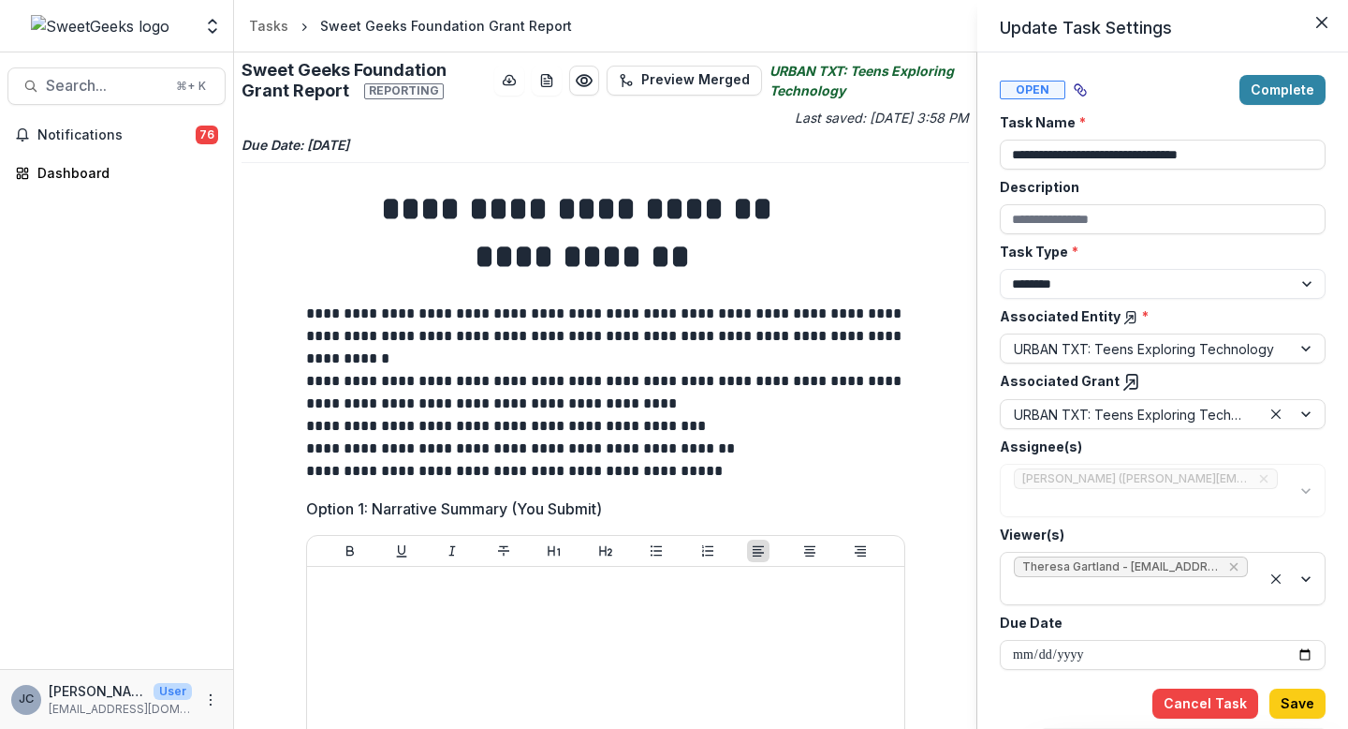  Describe the element at coordinates (1157, 534) in the screenshot. I see `label: Viewer(s)` at that location.